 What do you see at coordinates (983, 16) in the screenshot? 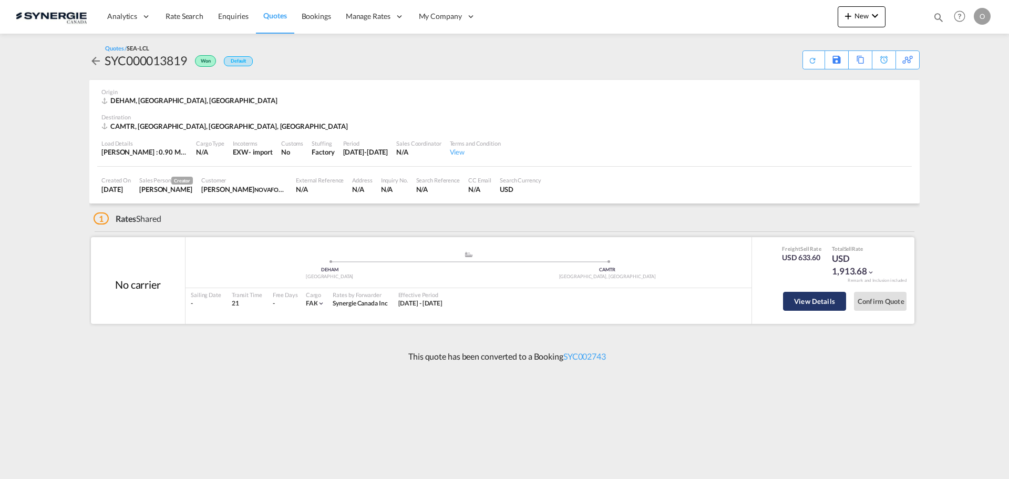
I see `div: O` at bounding box center [983, 16].